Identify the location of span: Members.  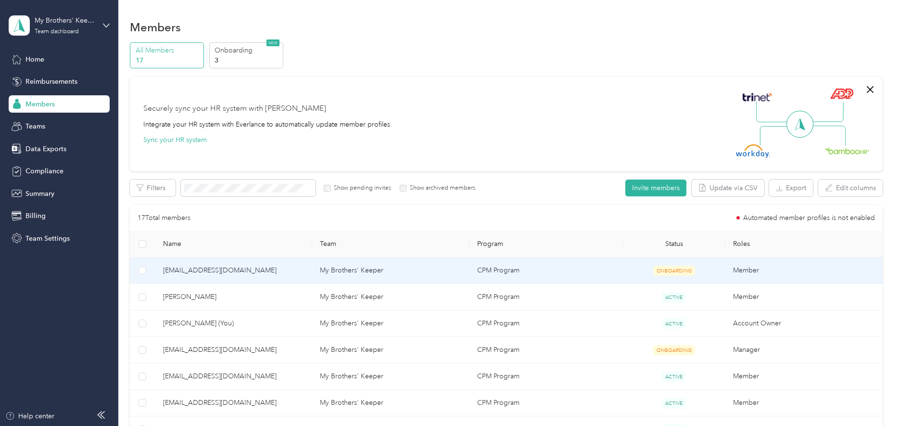
(40, 104).